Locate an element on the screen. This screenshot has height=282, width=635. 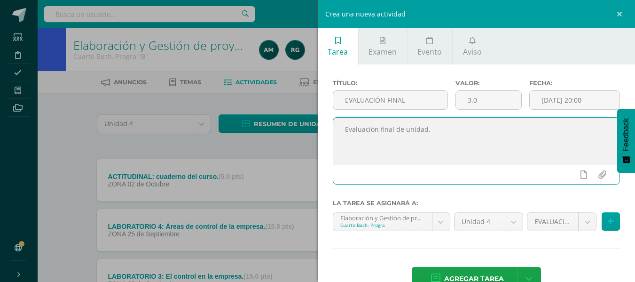
label: La tarea se asignará a: is located at coordinates (477, 203).